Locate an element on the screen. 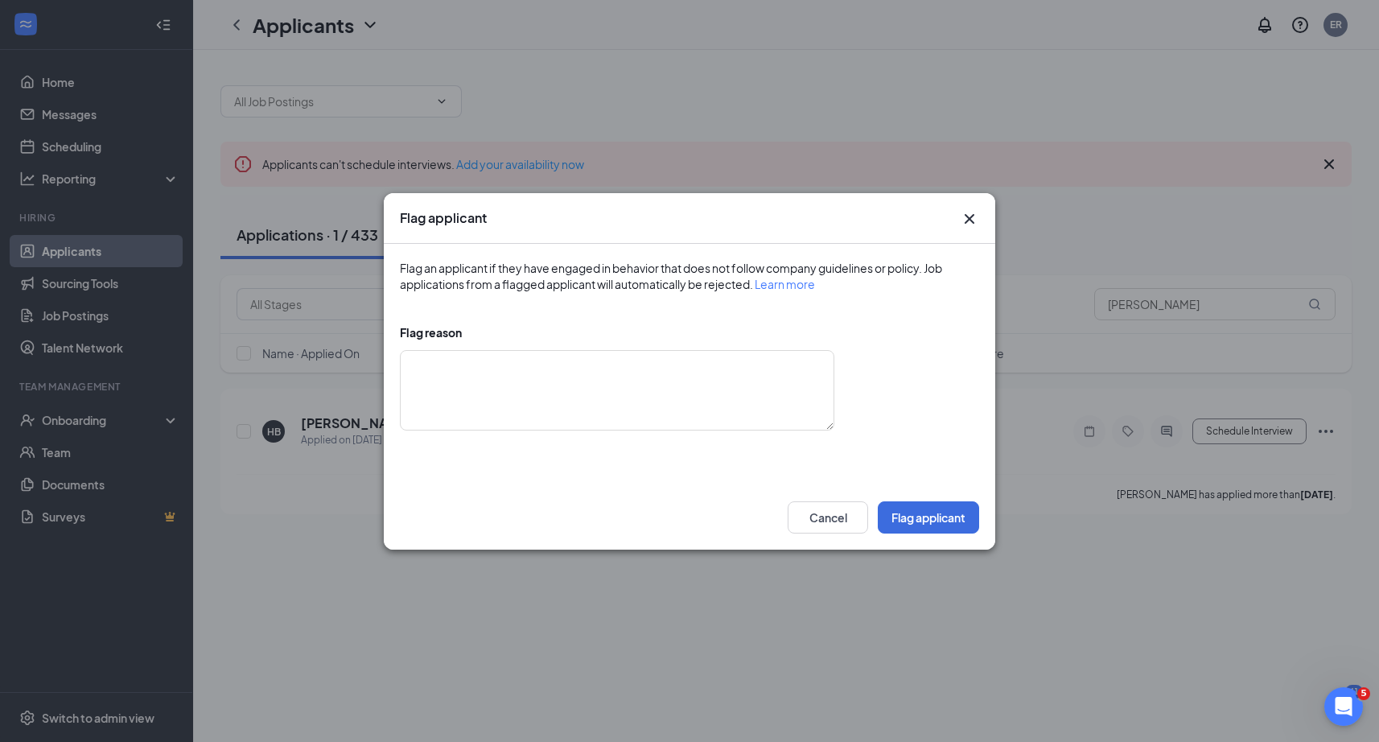  button: Cancel is located at coordinates (828, 517).